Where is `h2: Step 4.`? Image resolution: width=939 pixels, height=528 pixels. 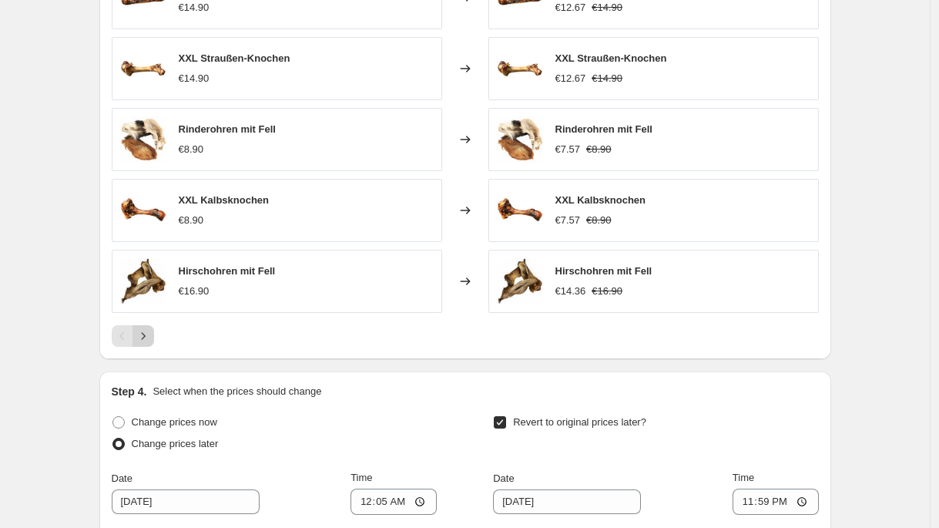 h2: Step 4. is located at coordinates (129, 391).